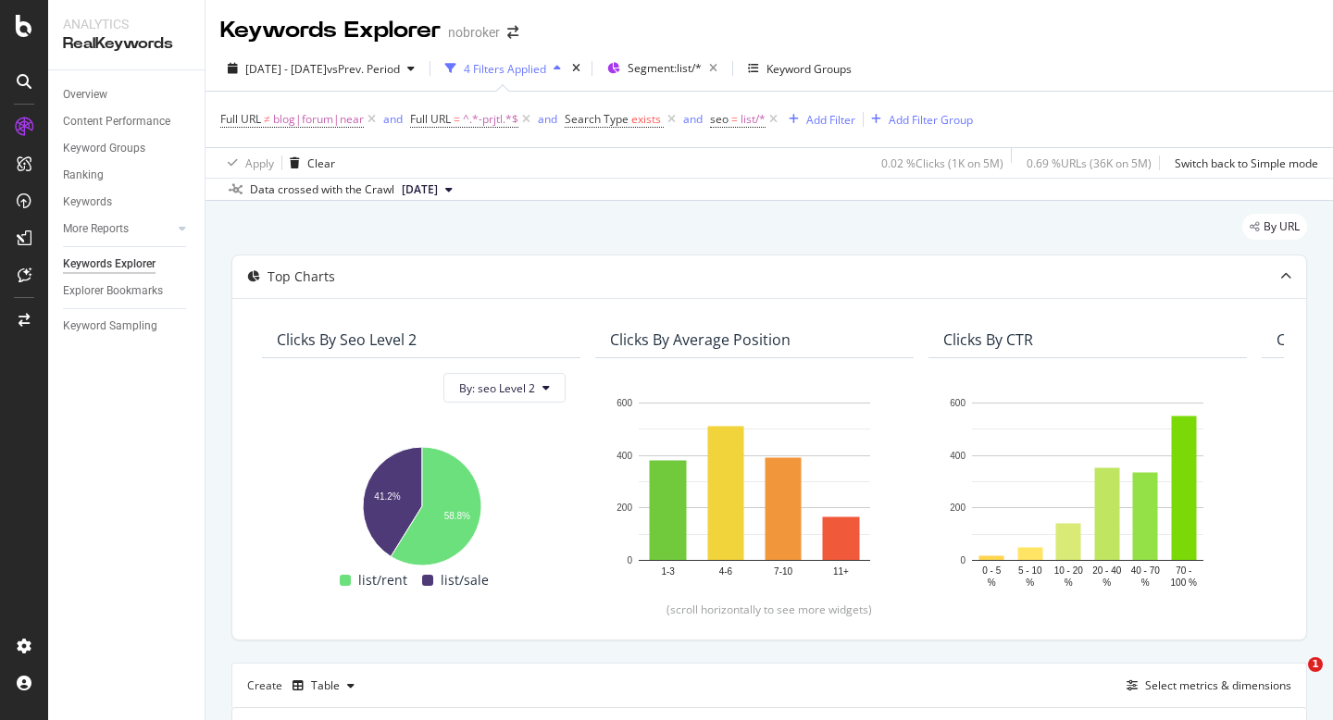 This screenshot has height=720, width=1333. What do you see at coordinates (127, 291) in the screenshot?
I see `a: Explorer Bookmarks` at bounding box center [127, 291].